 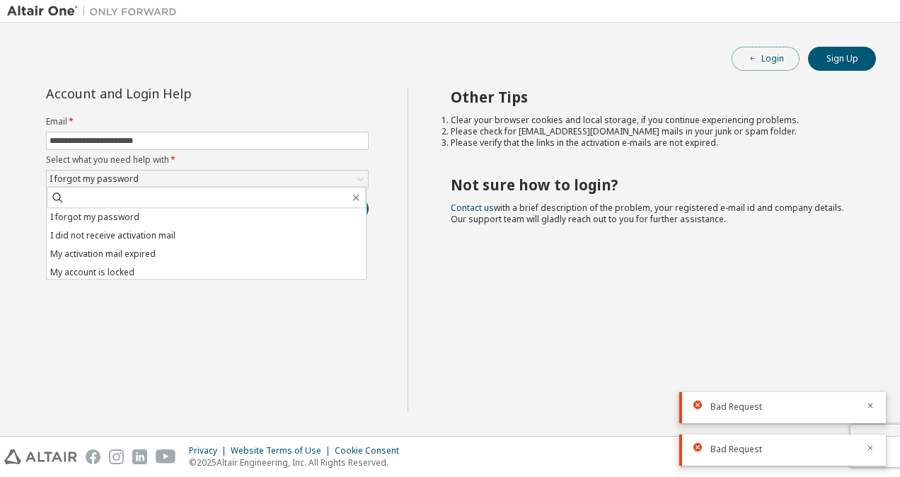 What do you see at coordinates (651, 97) in the screenshot?
I see `h2: Other Tips` at bounding box center [651, 97].